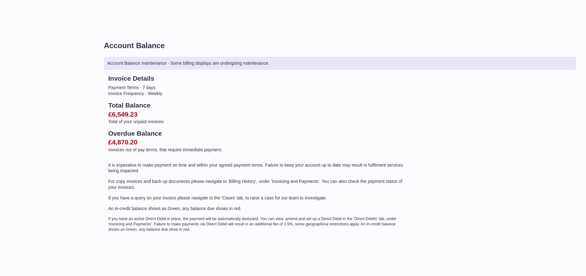 Image resolution: width=586 pixels, height=276 pixels. I want to click on p: An in-credit balance shows as Green, any balance due shows in red., so click(257, 209).